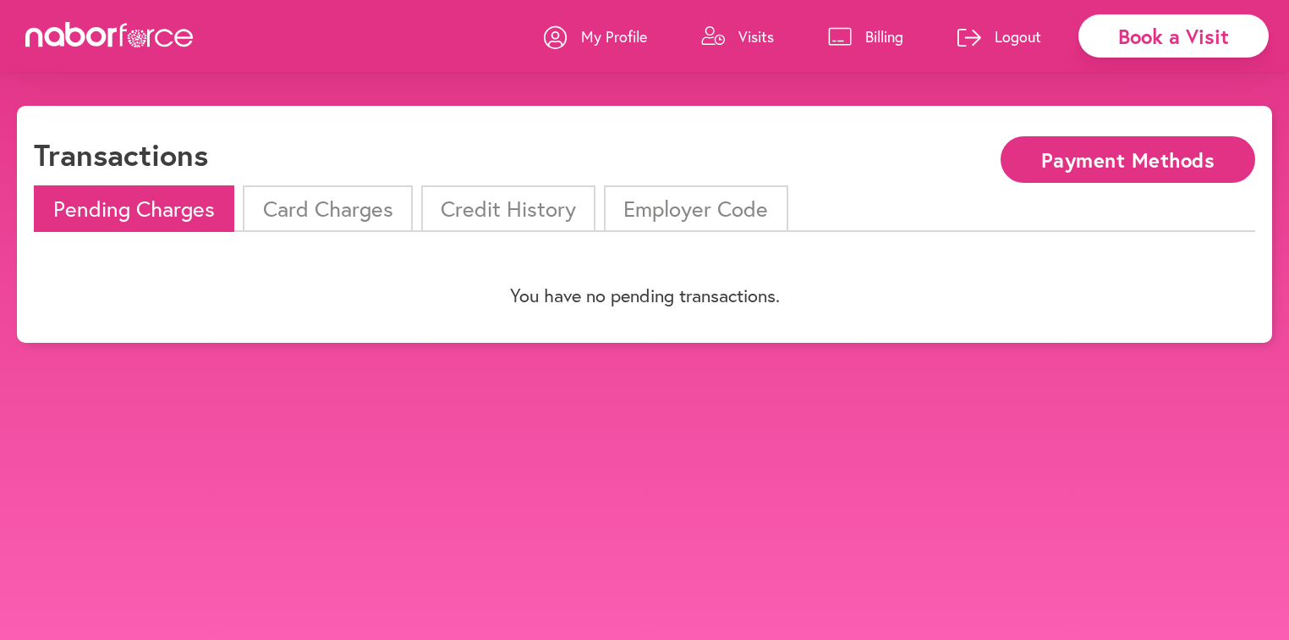  I want to click on a: Visits, so click(738, 36).